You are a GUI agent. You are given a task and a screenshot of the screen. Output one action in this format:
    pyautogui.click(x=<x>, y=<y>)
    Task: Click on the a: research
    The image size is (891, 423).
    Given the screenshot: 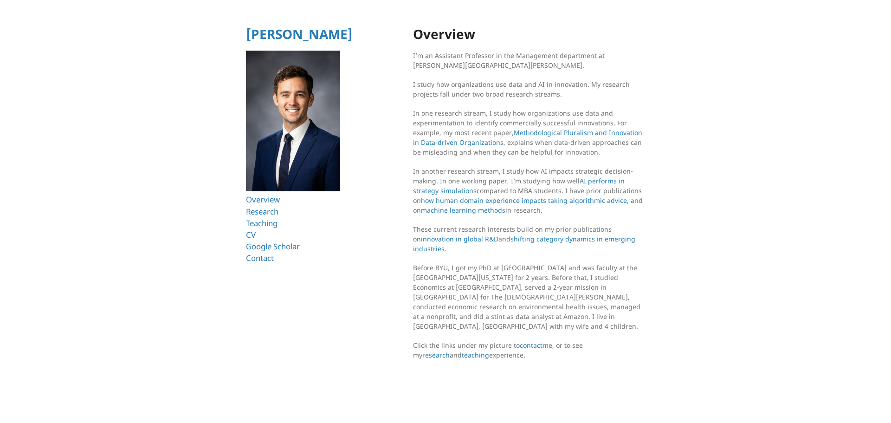 What is the action you would take?
    pyautogui.click(x=436, y=355)
    